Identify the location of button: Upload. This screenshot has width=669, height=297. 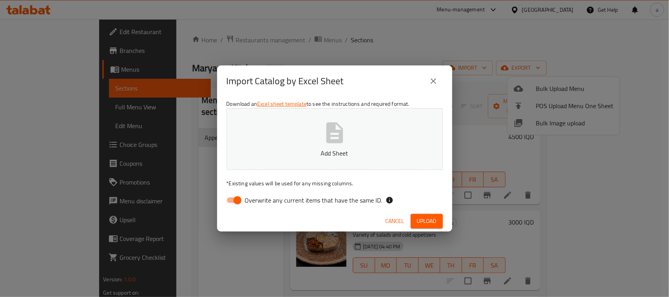
(427, 221).